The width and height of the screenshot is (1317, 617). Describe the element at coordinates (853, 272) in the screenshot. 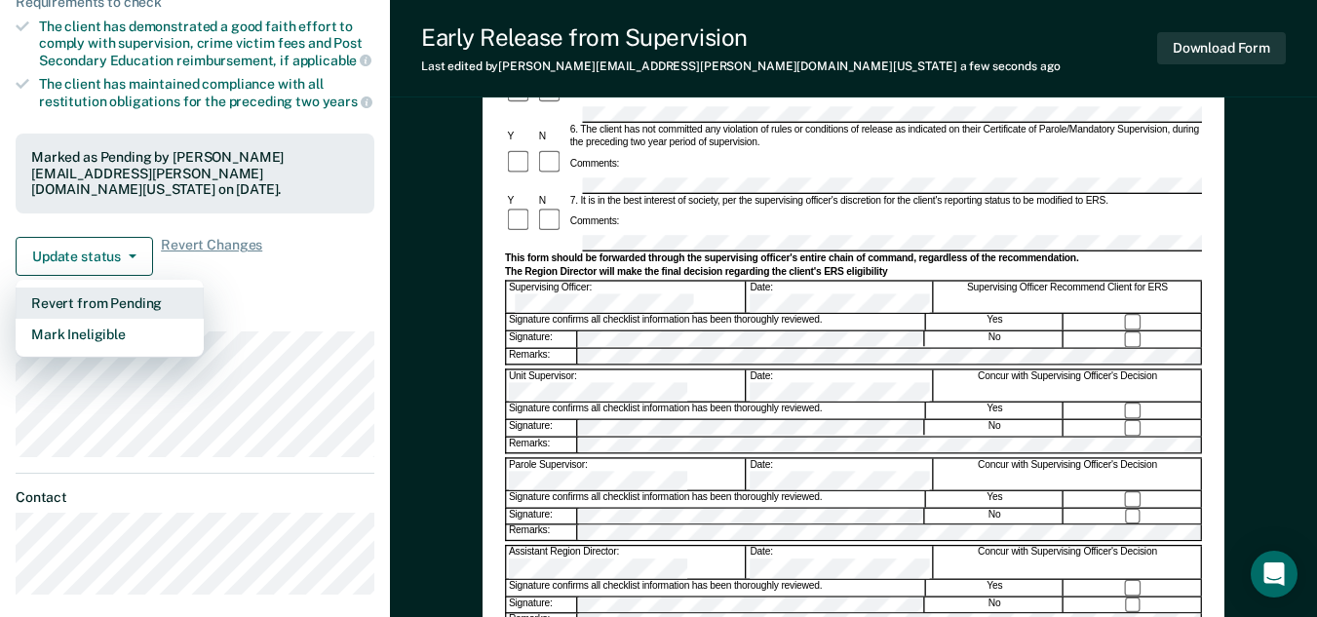

I see `div: The Region Director will make the final decision regarding the client's ERS eligibility` at that location.